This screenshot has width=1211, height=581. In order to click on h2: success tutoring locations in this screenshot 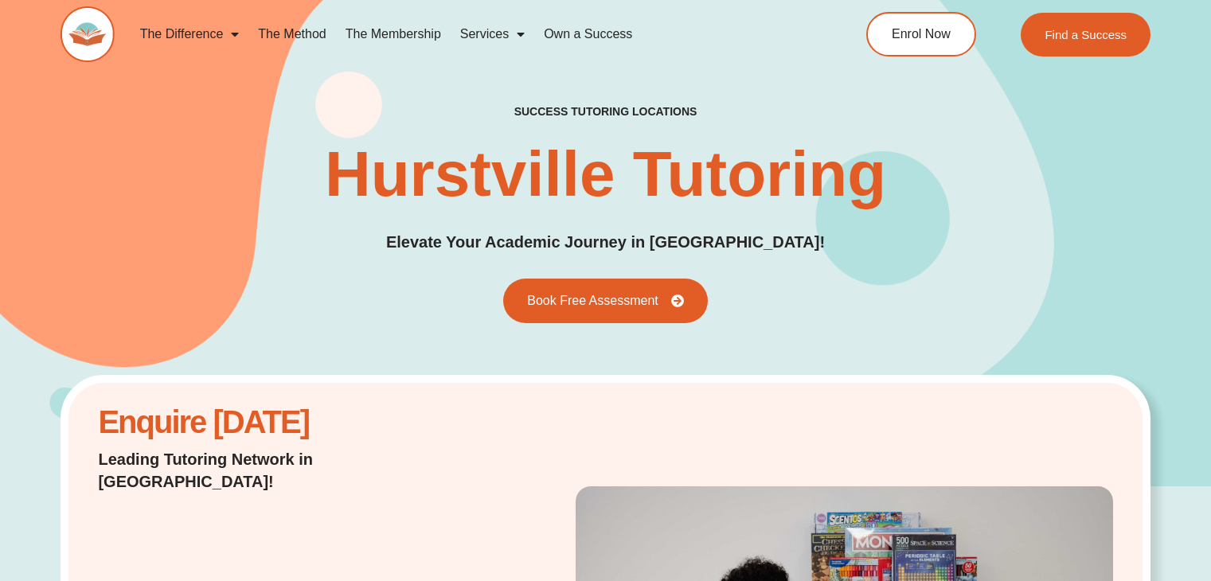, I will do `click(606, 112)`.